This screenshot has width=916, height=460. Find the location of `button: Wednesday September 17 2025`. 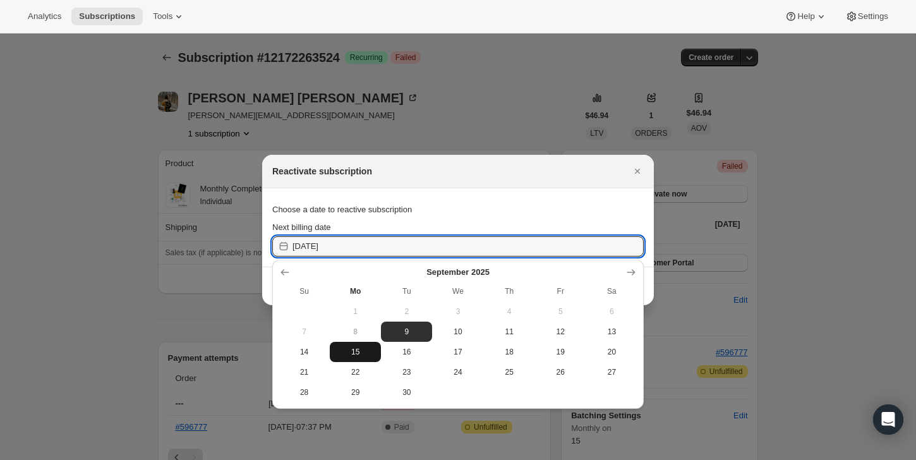

button: Wednesday September 17 2025 is located at coordinates (457, 352).